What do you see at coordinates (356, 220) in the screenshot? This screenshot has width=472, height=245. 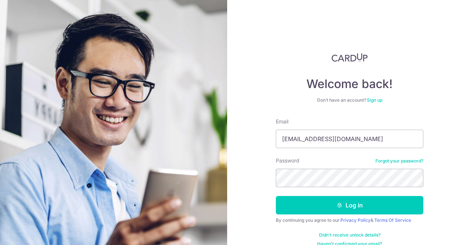 I see `a: Privacy Policy` at bounding box center [356, 220].